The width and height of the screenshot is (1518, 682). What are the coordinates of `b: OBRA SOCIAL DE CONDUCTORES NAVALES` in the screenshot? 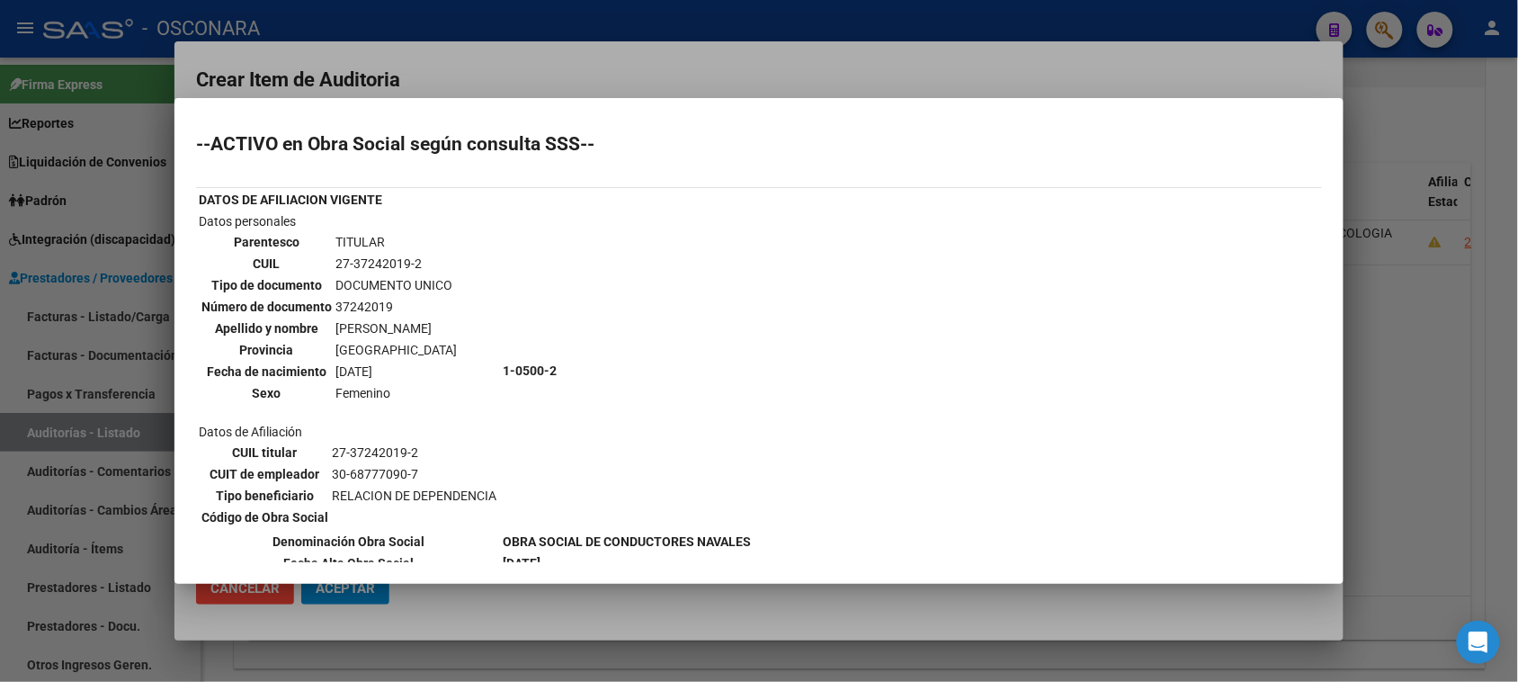 It's located at (627, 541).